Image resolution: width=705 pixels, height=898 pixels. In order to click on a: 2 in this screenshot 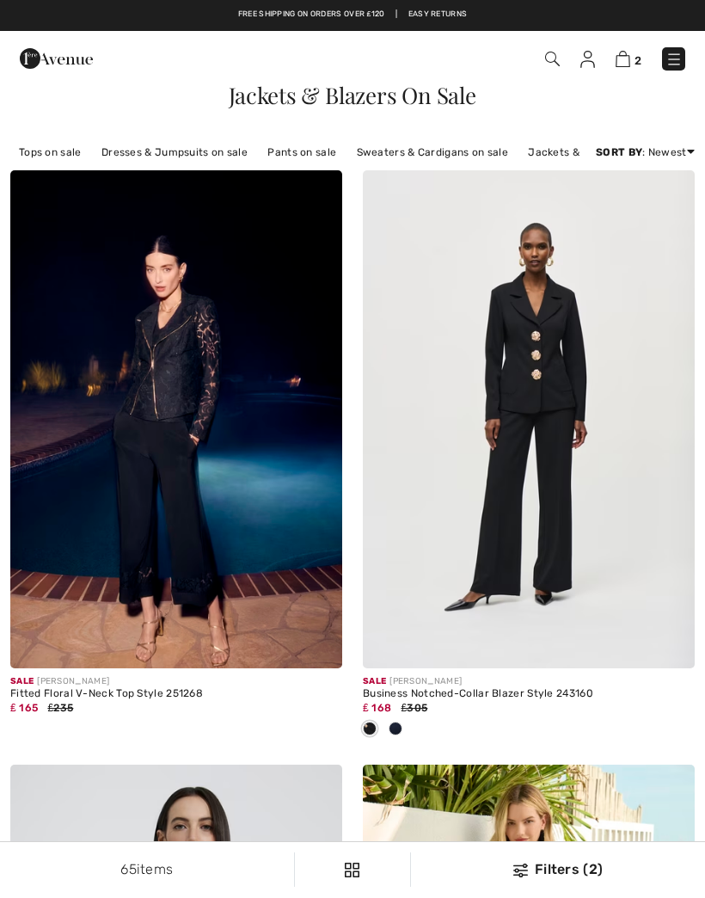, I will do `click(629, 59)`.